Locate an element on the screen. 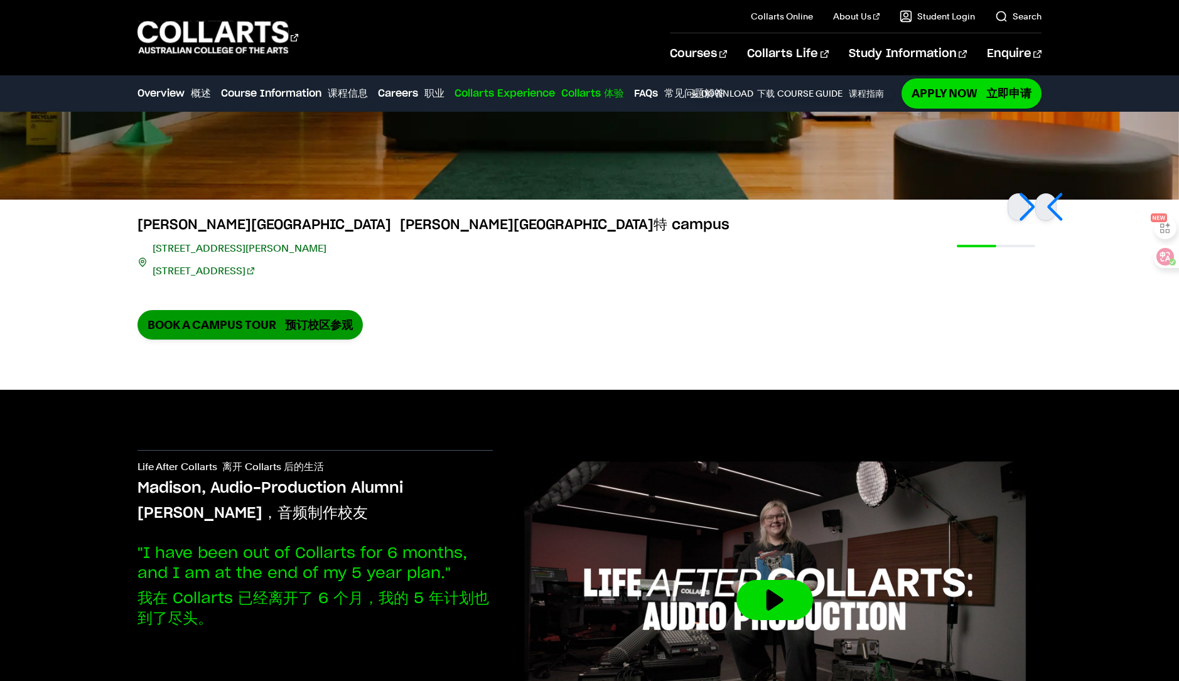 The image size is (1179, 681). font: Collarts 体验 is located at coordinates (593, 94).